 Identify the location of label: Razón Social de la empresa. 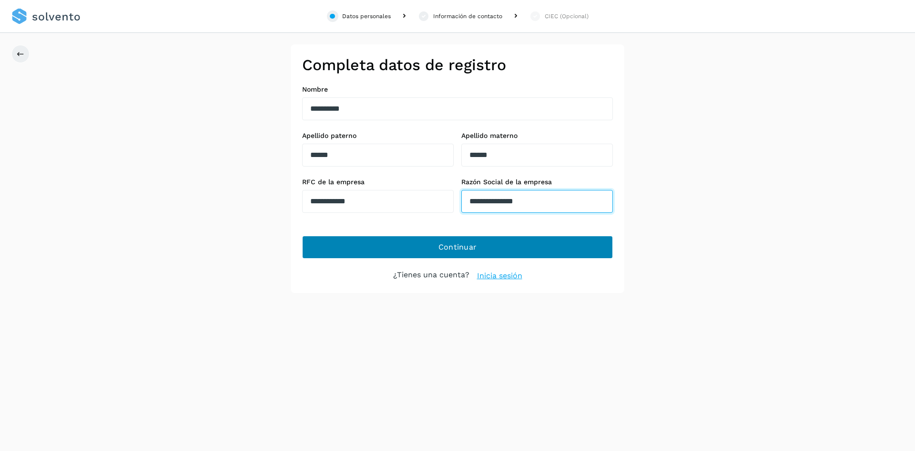
(537, 182).